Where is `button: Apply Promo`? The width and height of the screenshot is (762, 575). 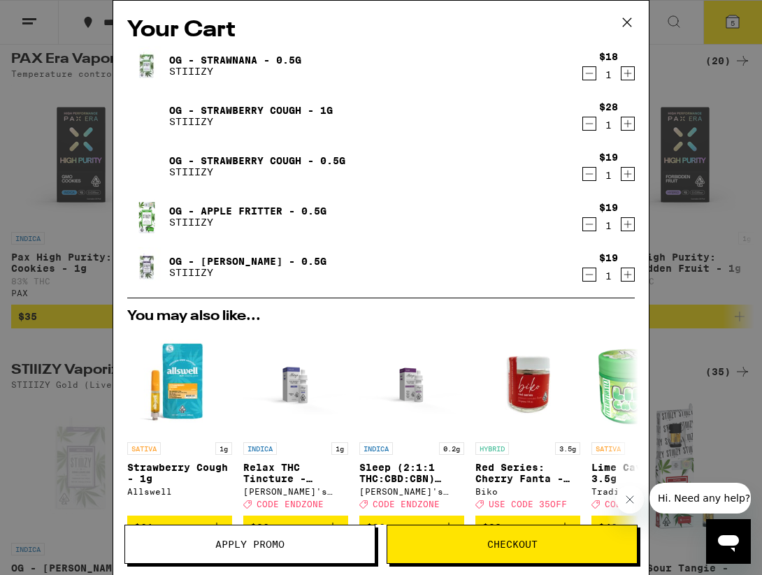 button: Apply Promo is located at coordinates (250, 545).